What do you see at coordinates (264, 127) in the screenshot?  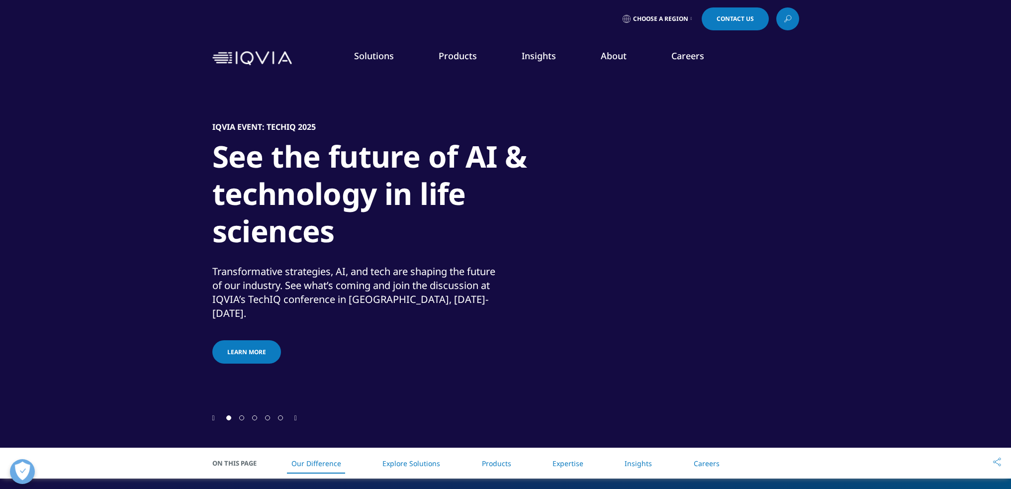 I see `h5: IQVIA Event: TechIQ 2025​` at bounding box center [264, 127].